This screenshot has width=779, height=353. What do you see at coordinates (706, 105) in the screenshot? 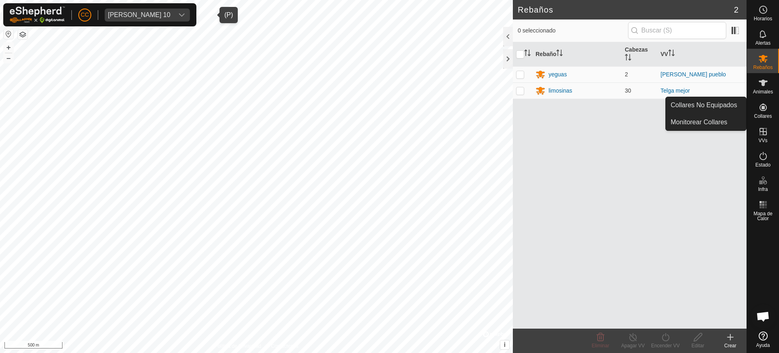
I see `a: Collares No Equipados` at bounding box center [706, 105].